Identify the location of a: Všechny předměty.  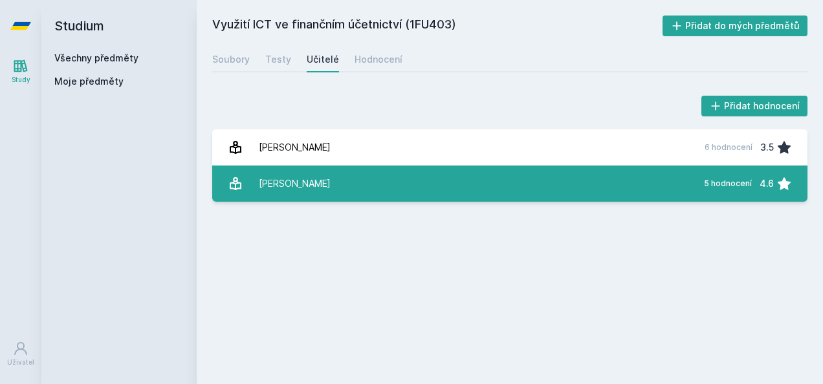
(96, 58).